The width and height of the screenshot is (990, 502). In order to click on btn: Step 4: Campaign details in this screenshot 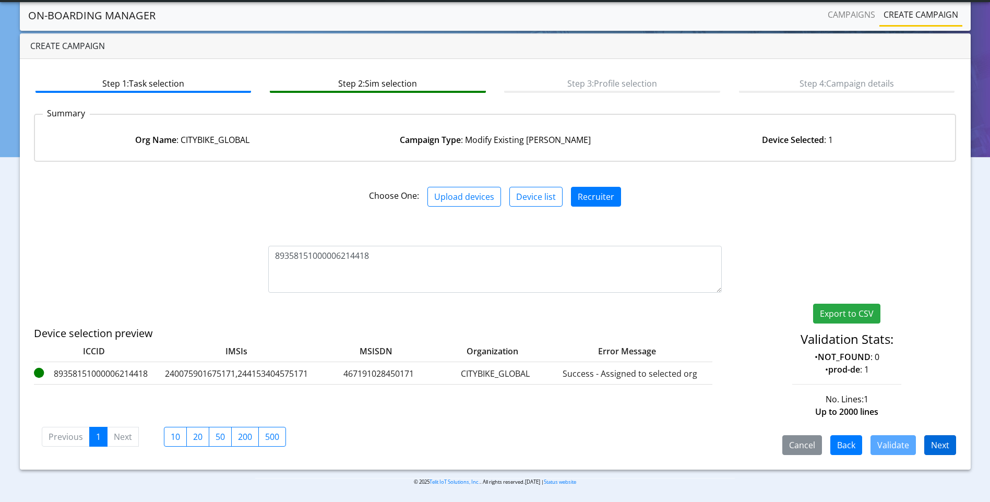, I will do `click(846, 83)`.